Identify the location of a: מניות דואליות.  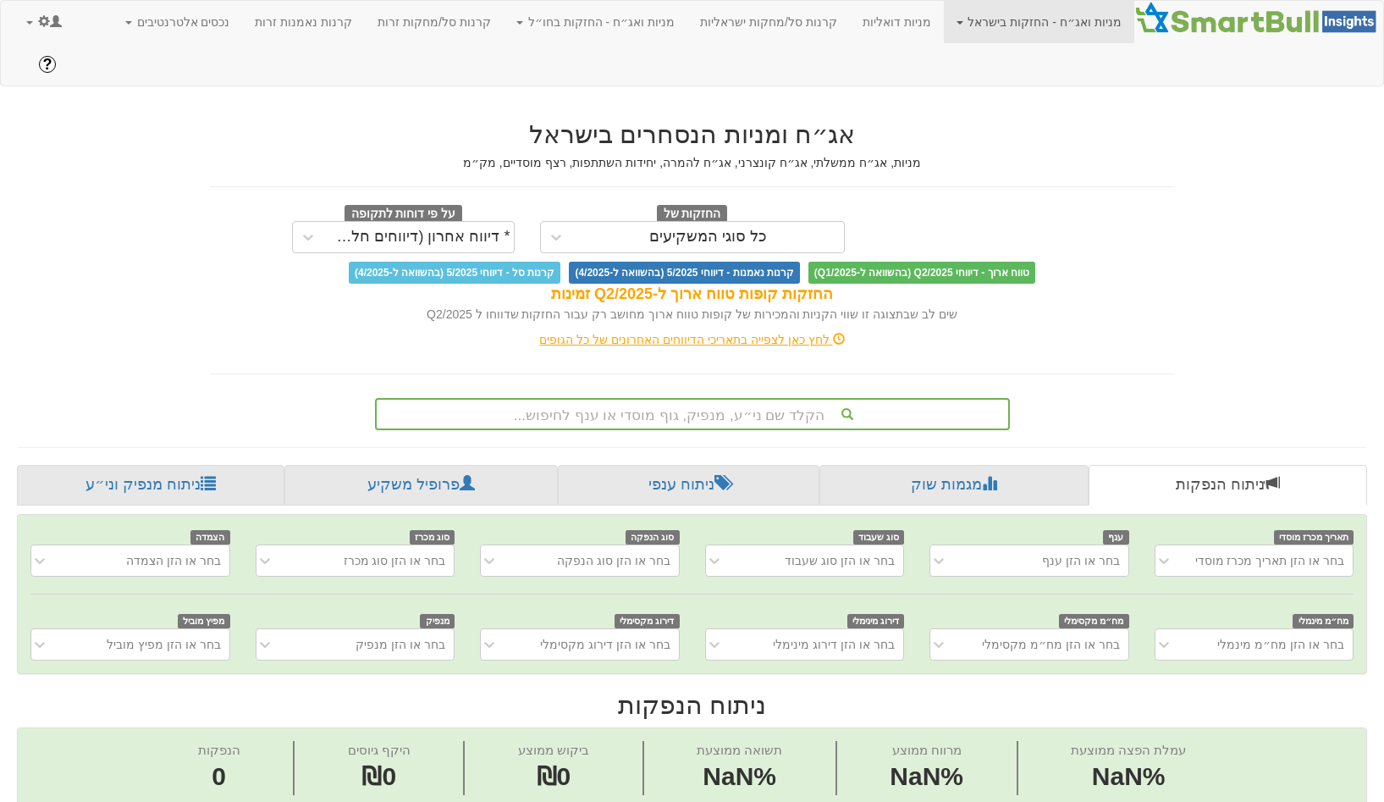
(896, 22).